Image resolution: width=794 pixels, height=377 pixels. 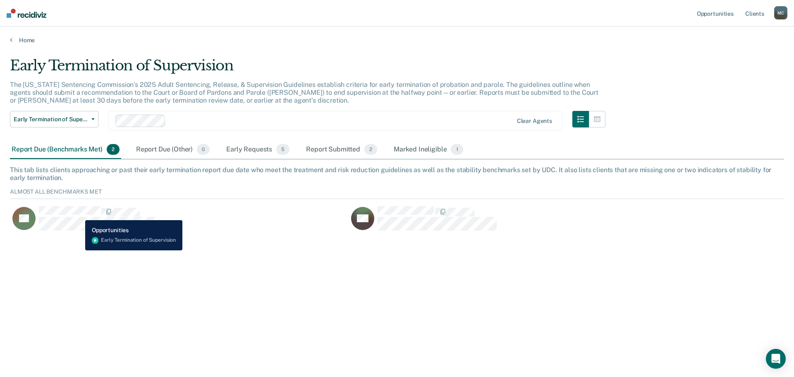 I want to click on span: Early Termination of Supervision, so click(x=51, y=119).